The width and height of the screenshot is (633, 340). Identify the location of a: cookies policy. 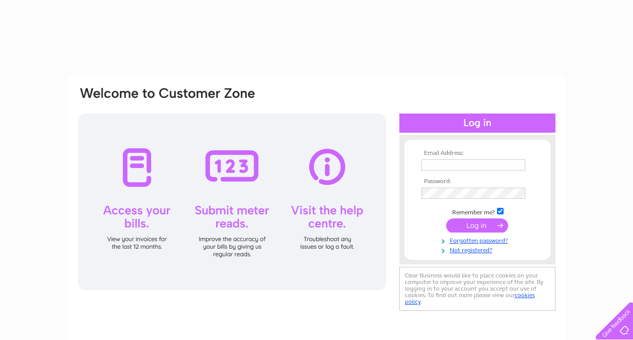
(470, 298).